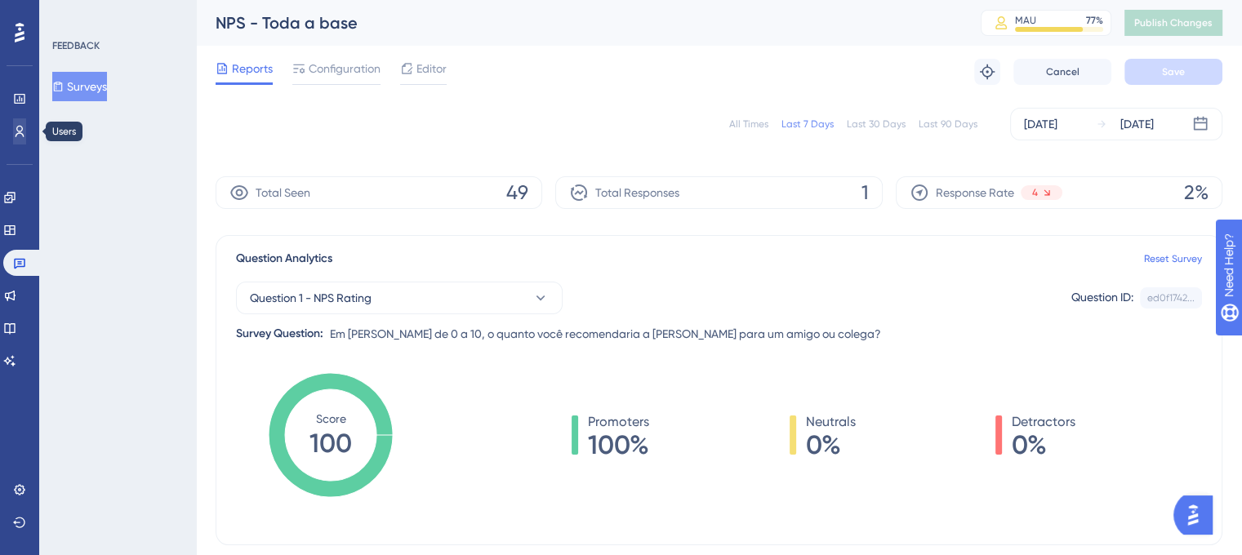  I want to click on span: Publish Changes, so click(1173, 23).